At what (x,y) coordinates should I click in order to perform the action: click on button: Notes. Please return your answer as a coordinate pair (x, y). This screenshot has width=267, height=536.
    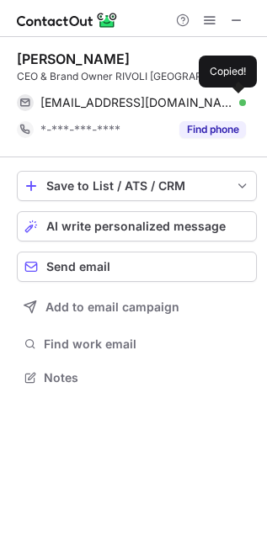
    Looking at the image, I should click on (136, 378).